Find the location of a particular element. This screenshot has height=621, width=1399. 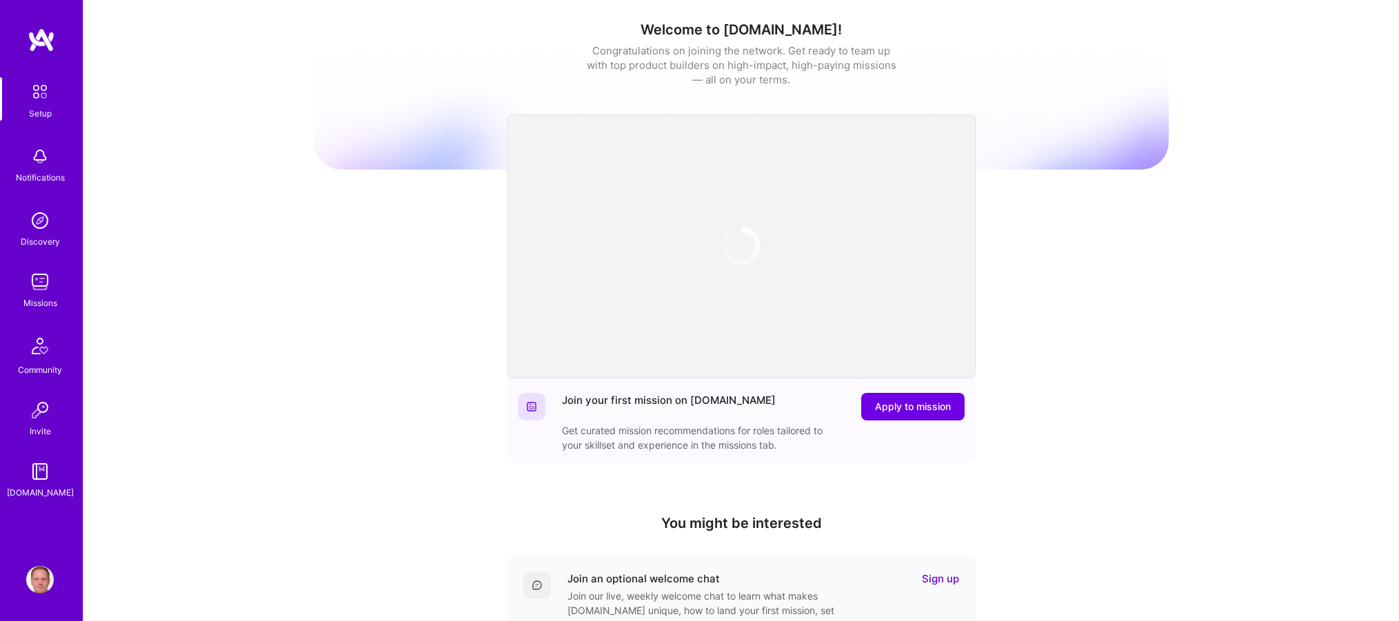

div: Get curated mission recommendations for roles tailored to your skillset and experience in the mis... is located at coordinates (700, 438).